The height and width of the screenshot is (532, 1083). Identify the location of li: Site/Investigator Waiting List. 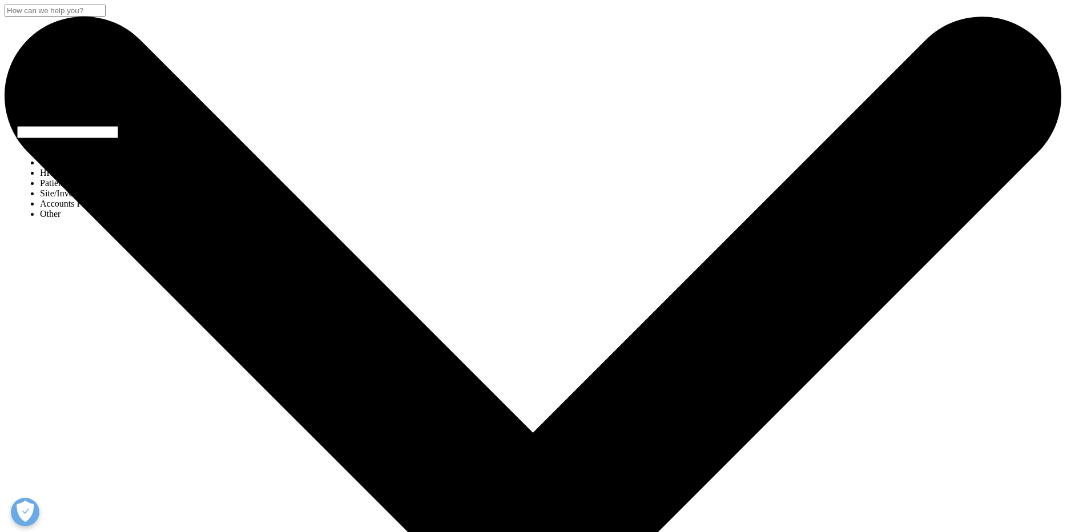
(95, 194).